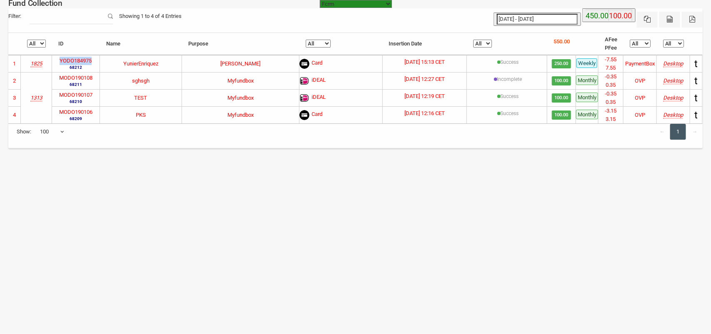  What do you see at coordinates (76, 101) in the screenshot?
I see `small: 68210` at bounding box center [76, 101].